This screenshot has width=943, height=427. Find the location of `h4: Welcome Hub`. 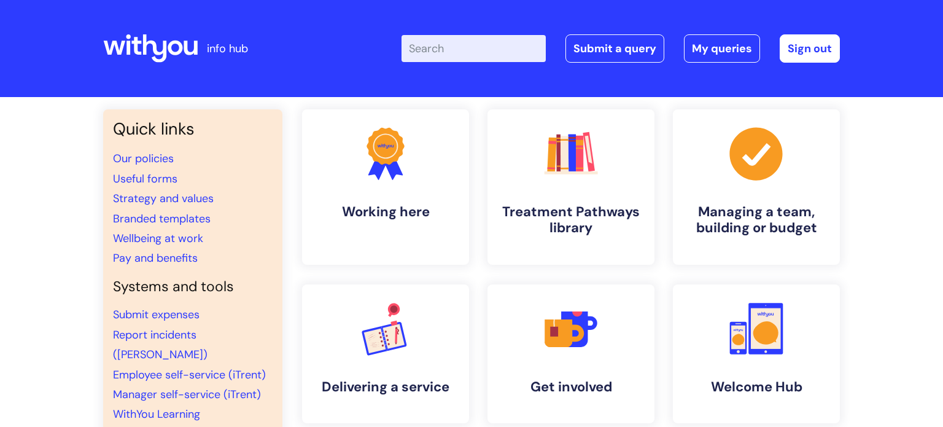

h4: Welcome Hub is located at coordinates (756, 387).